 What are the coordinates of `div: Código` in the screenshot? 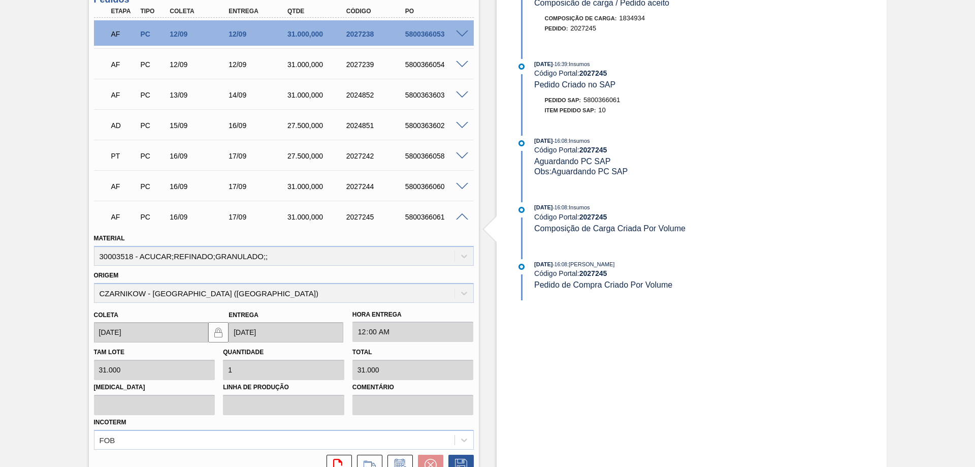 It's located at (377, 11).